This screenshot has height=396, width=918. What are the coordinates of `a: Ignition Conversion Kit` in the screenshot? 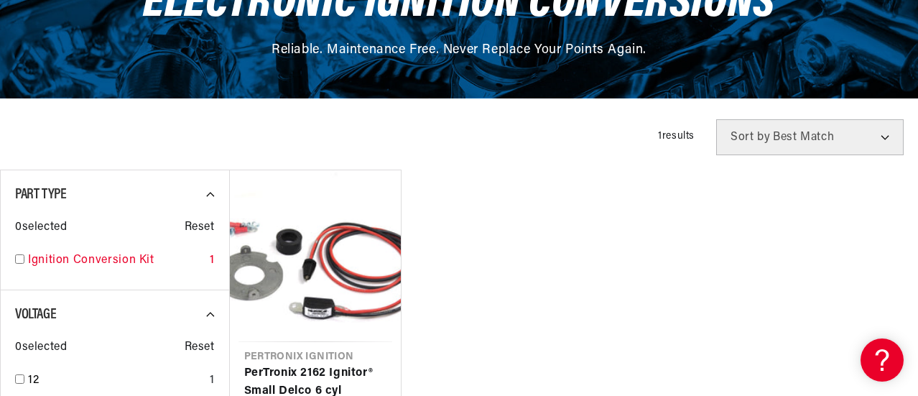 It's located at (116, 261).